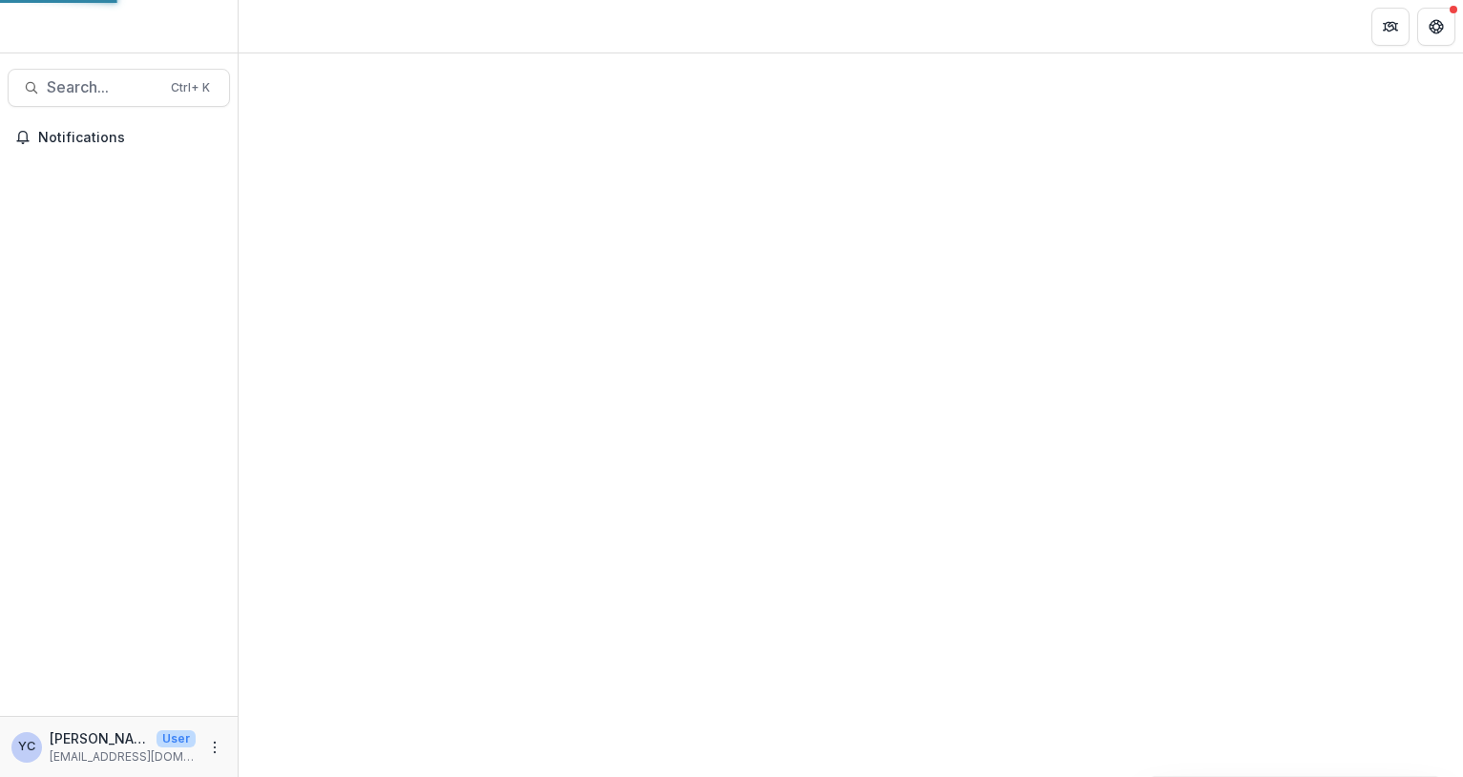 This screenshot has width=1463, height=777. Describe the element at coordinates (118, 137) in the screenshot. I see `button: Notifications` at that location.